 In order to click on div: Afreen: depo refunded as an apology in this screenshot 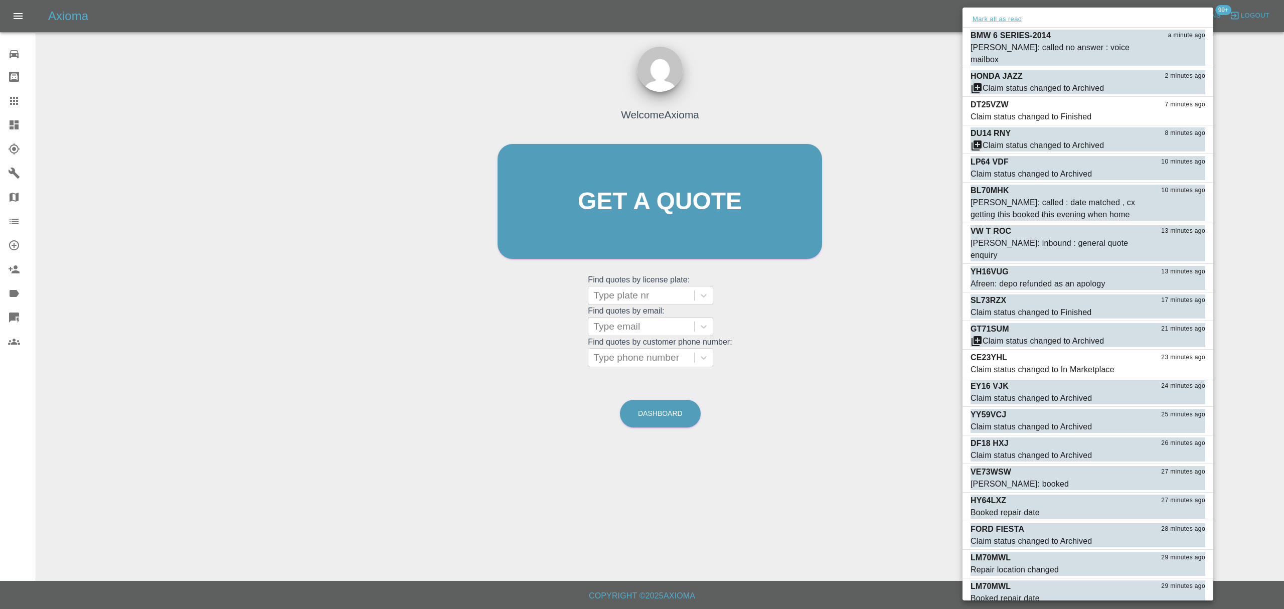, I will do `click(1037, 284)`.